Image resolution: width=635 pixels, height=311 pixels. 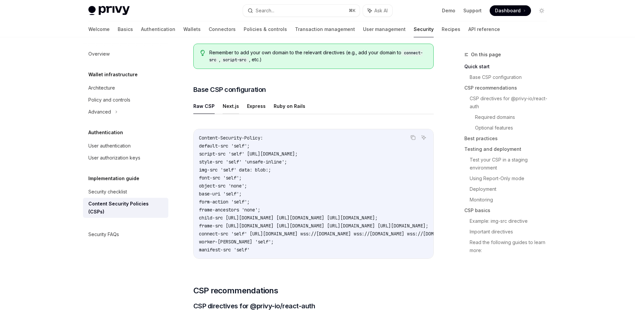 I want to click on a: Security checklist, so click(x=126, y=192).